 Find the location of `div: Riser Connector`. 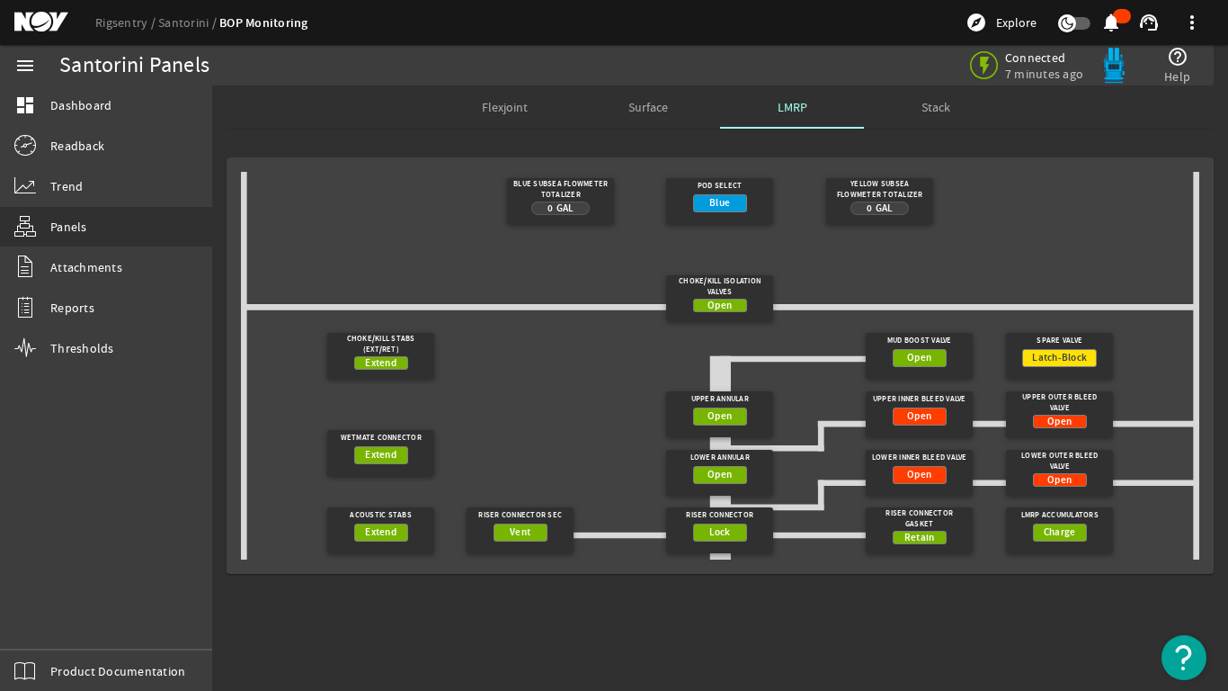

div: Riser Connector is located at coordinates (719, 515).